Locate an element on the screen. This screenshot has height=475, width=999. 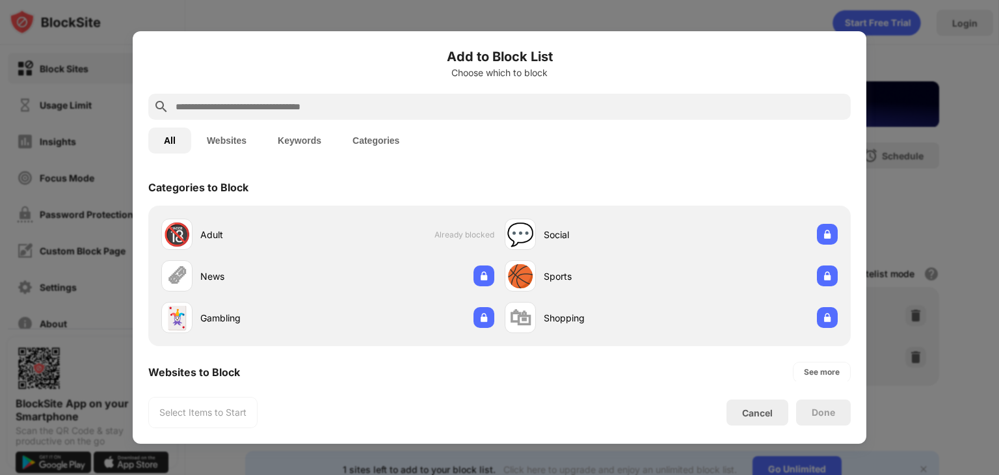
button: Categories is located at coordinates (376, 141).